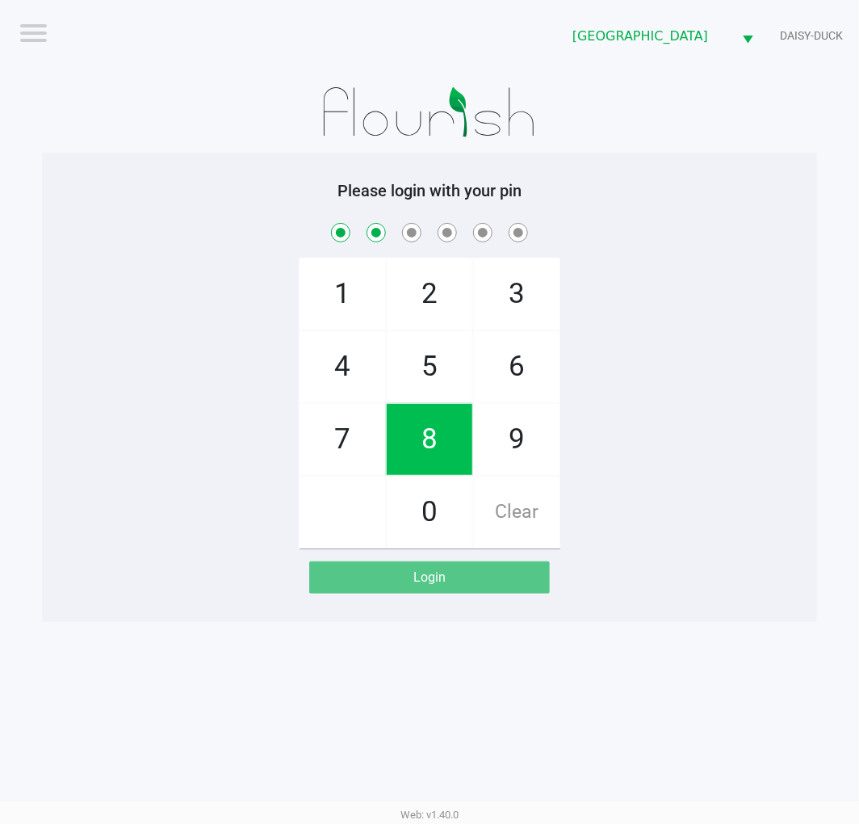 The height and width of the screenshot is (824, 859). What do you see at coordinates (517, 367) in the screenshot?
I see `span: 6` at bounding box center [517, 367].